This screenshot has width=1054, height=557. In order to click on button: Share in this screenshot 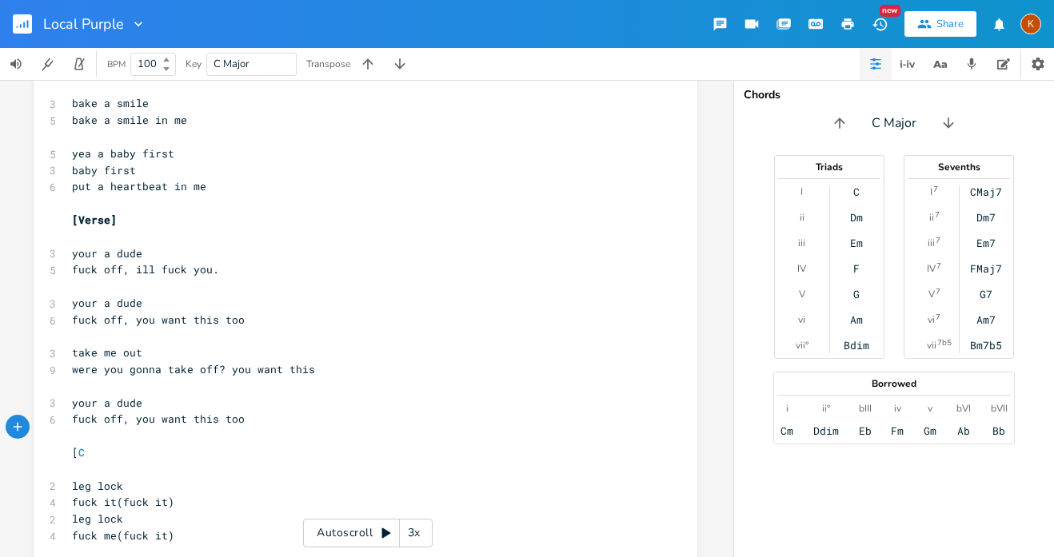, I will do `click(940, 24)`.